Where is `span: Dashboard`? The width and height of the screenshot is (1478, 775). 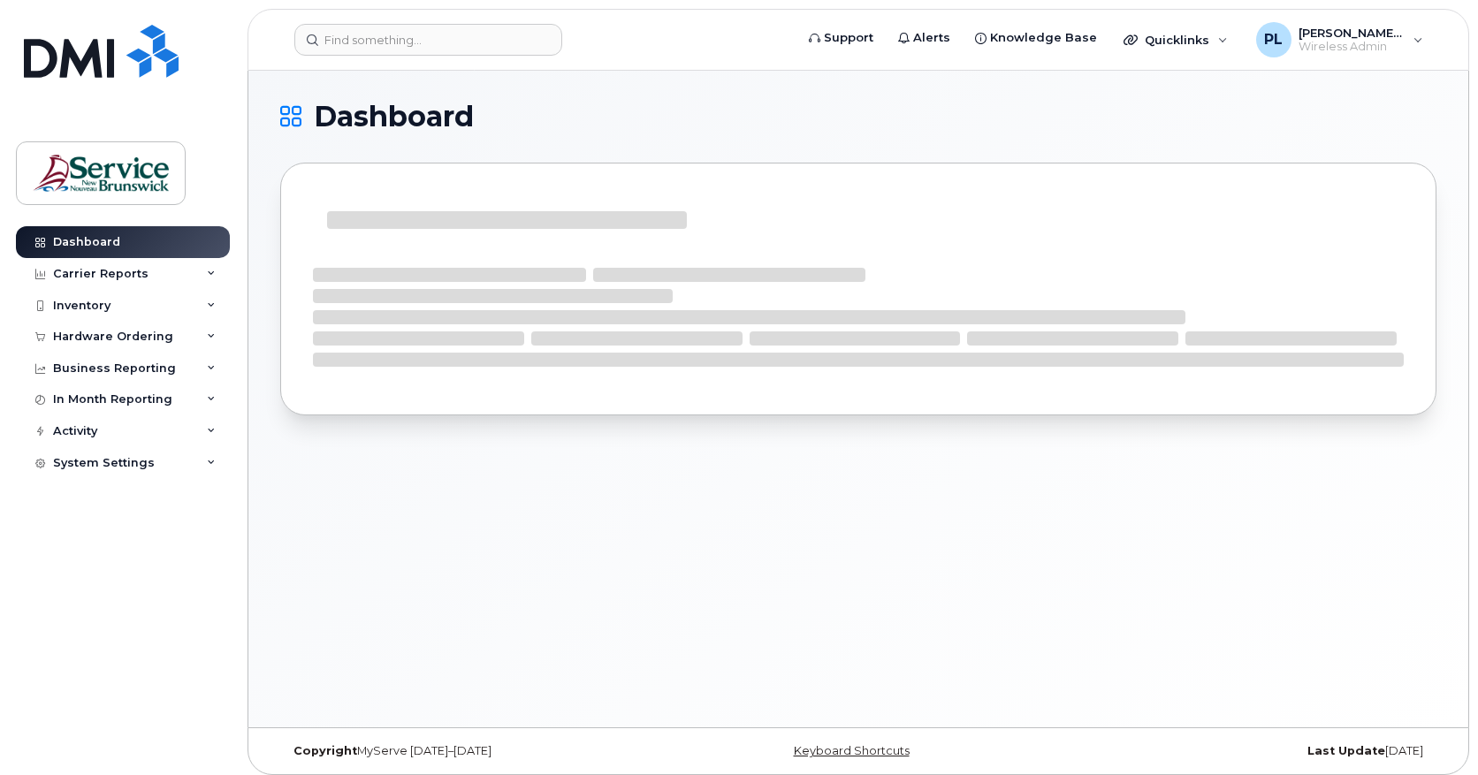 span: Dashboard is located at coordinates (393, 117).